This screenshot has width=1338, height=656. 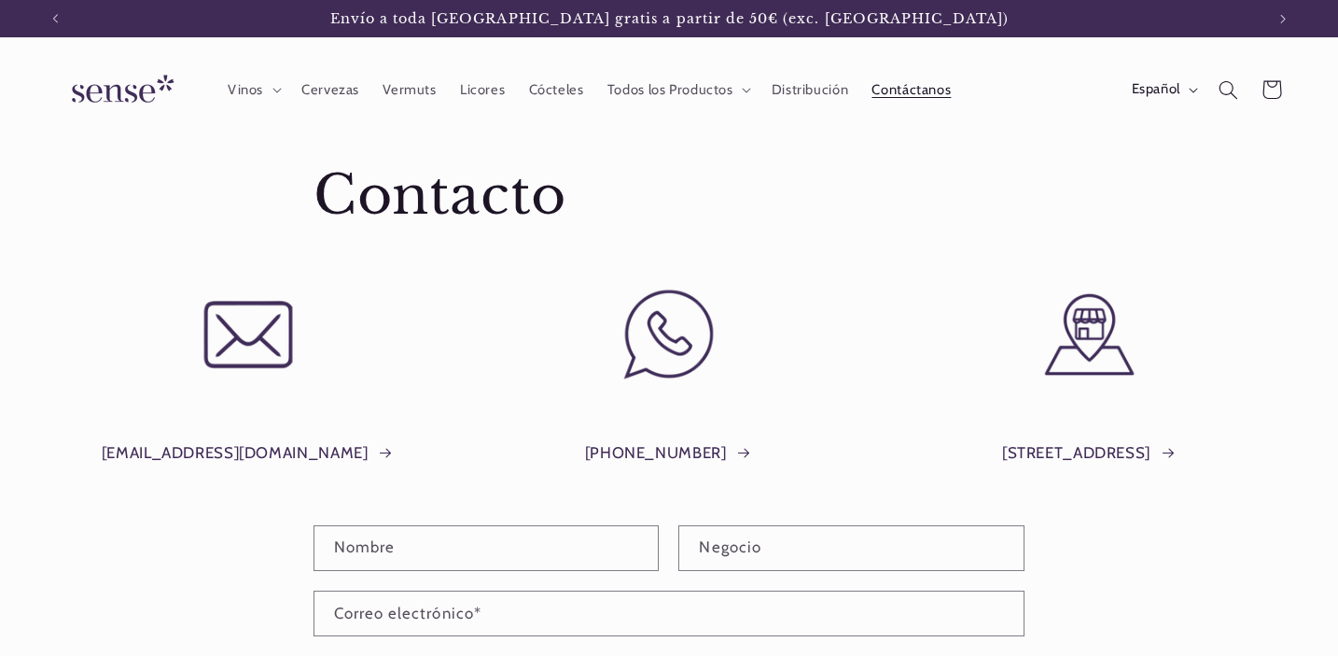 What do you see at coordinates (329, 90) in the screenshot?
I see `a: Cervezas` at bounding box center [329, 90].